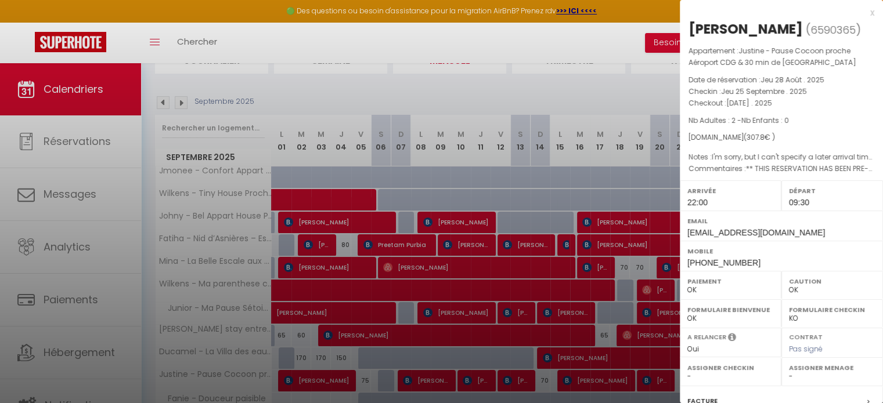  Describe the element at coordinates (730, 368) in the screenshot. I see `label: Assigner Checkin` at that location.